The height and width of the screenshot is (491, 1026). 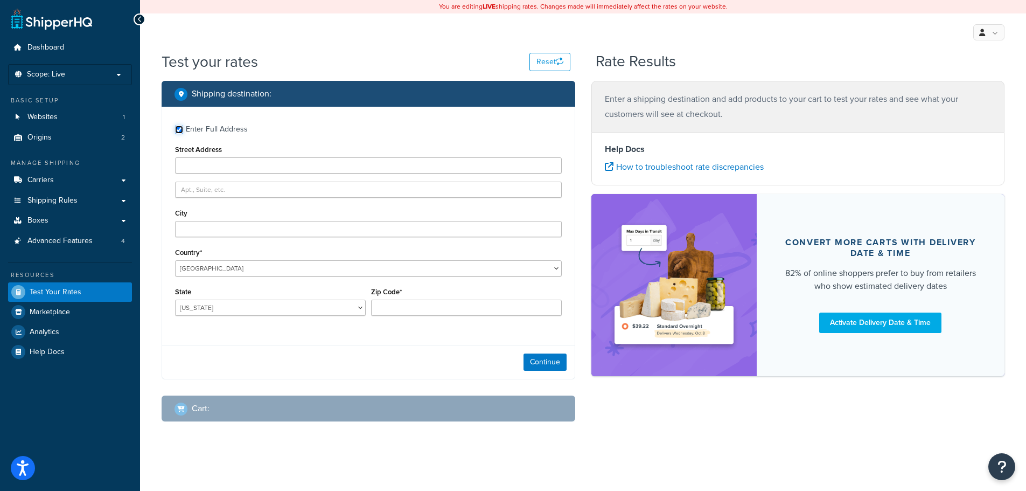 What do you see at coordinates (368, 190) in the screenshot?
I see `input: Apt., Suite, etc.` at bounding box center [368, 190].